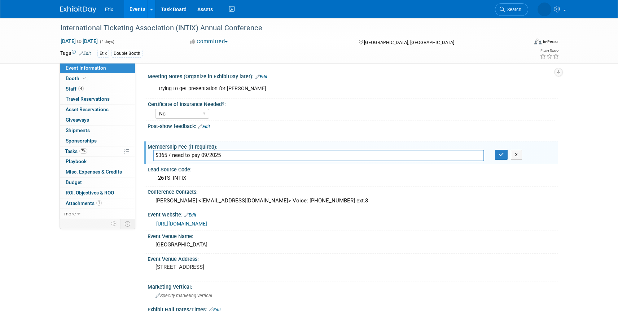 The height and width of the screenshot is (311, 618). Describe the element at coordinates (83, 151) in the screenshot. I see `span: 7%` at that location.